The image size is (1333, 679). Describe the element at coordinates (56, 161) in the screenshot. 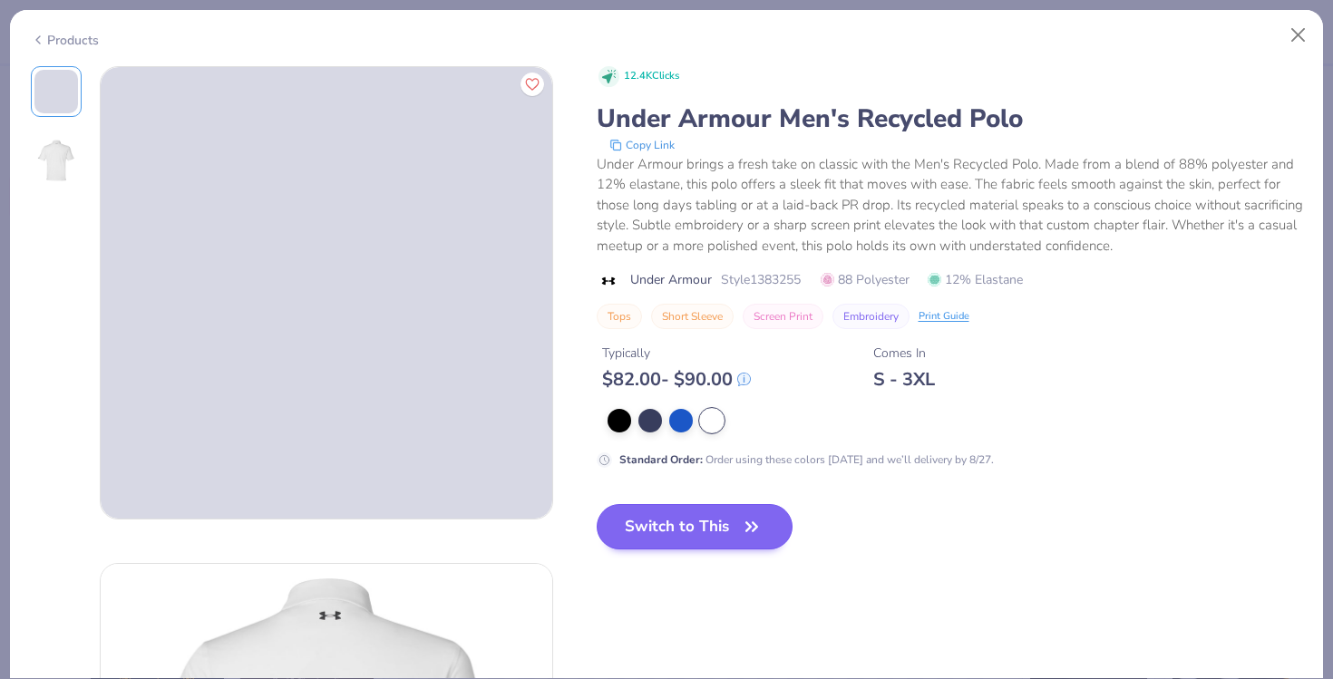

I see `img: Back` at that location.